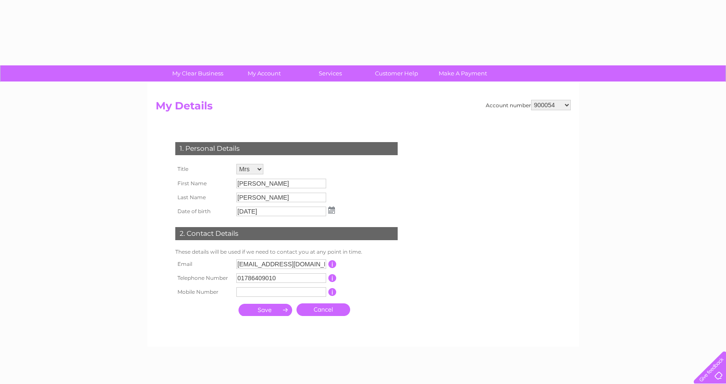 This screenshot has height=384, width=726. Describe the element at coordinates (396, 73) in the screenshot. I see `a: Customer Help` at that location.